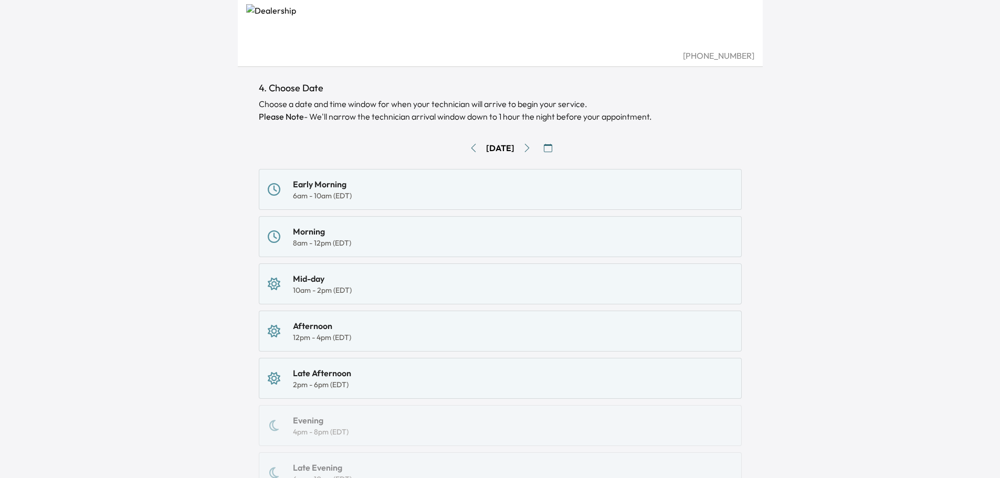 This screenshot has width=1000, height=478. Describe the element at coordinates (322, 290) in the screenshot. I see `div: 10am - 2pm (EDT)` at that location.